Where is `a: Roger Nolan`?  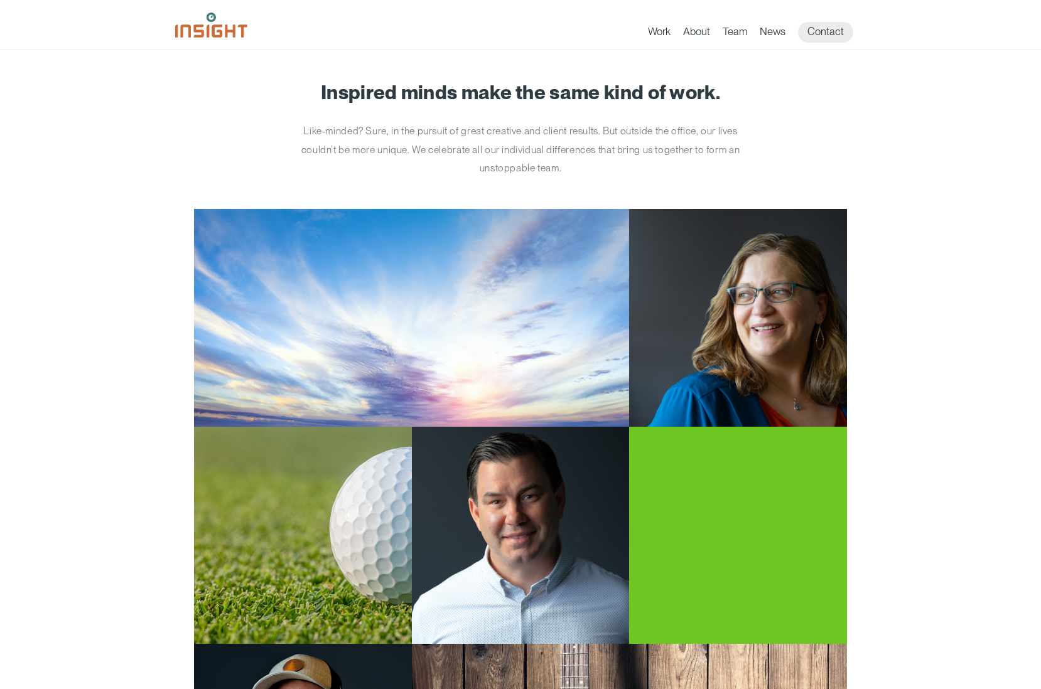
a: Roger Nolan is located at coordinates (521, 536).